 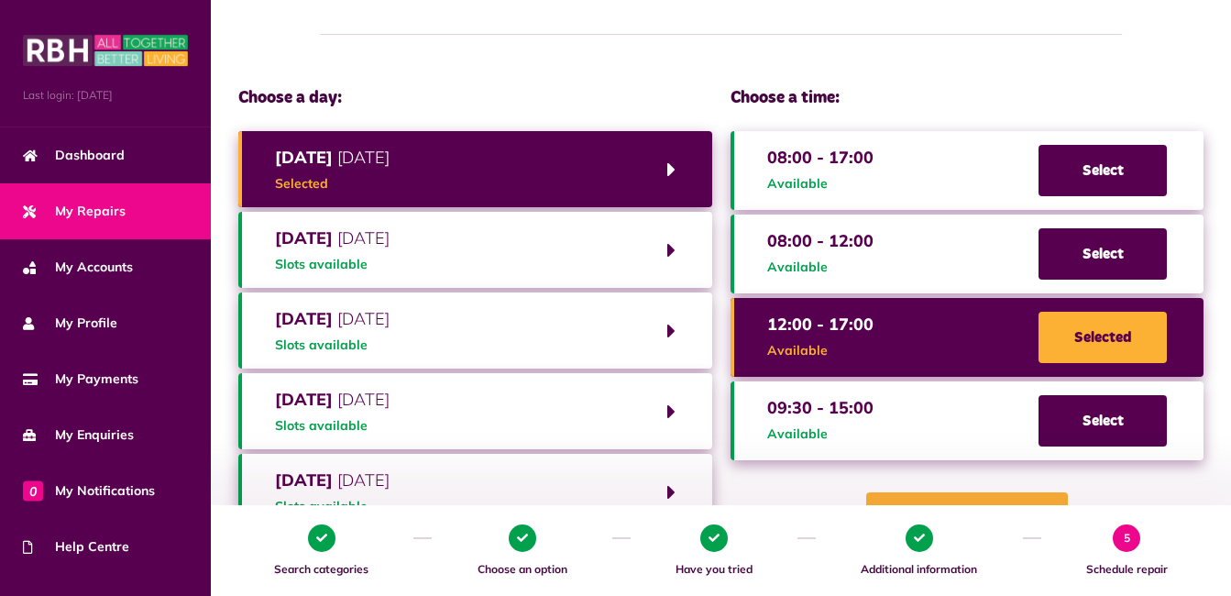 I want to click on span: 2, so click(x=523, y=538).